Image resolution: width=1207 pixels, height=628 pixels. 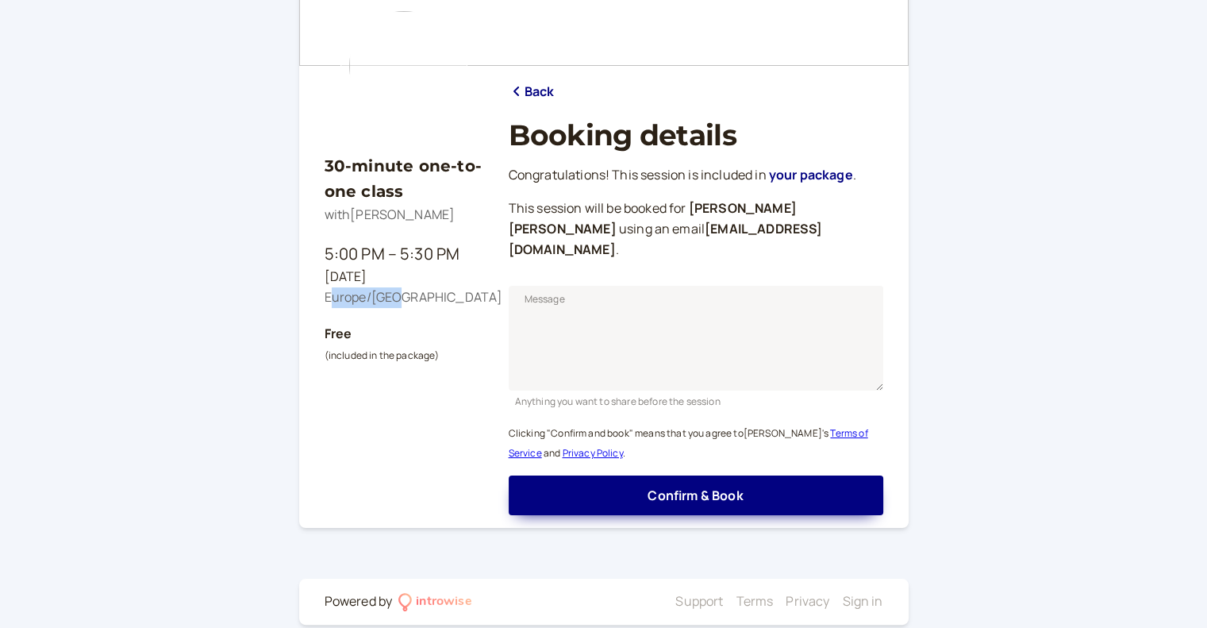 What do you see at coordinates (592, 452) in the screenshot?
I see `a: Privacy Policy` at bounding box center [592, 452].